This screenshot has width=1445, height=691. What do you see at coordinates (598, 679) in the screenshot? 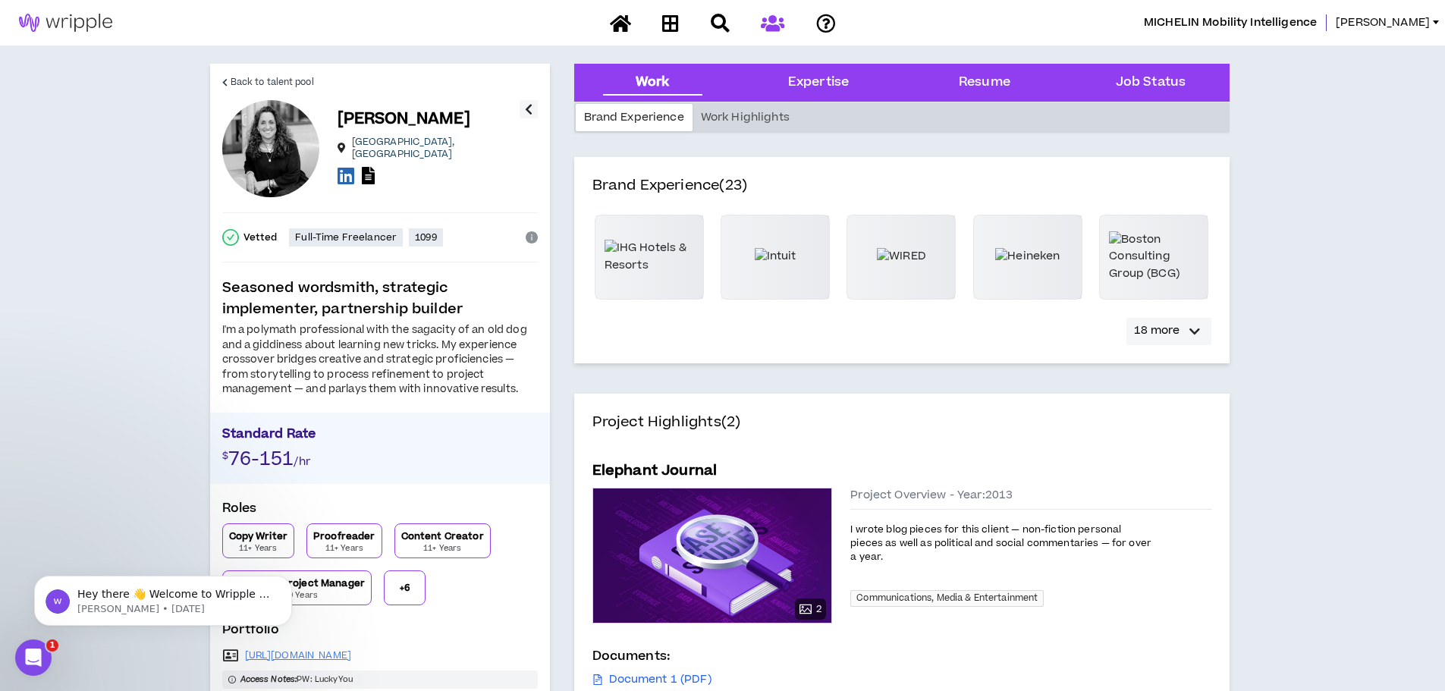
I see `span: file-text` at bounding box center [598, 679].